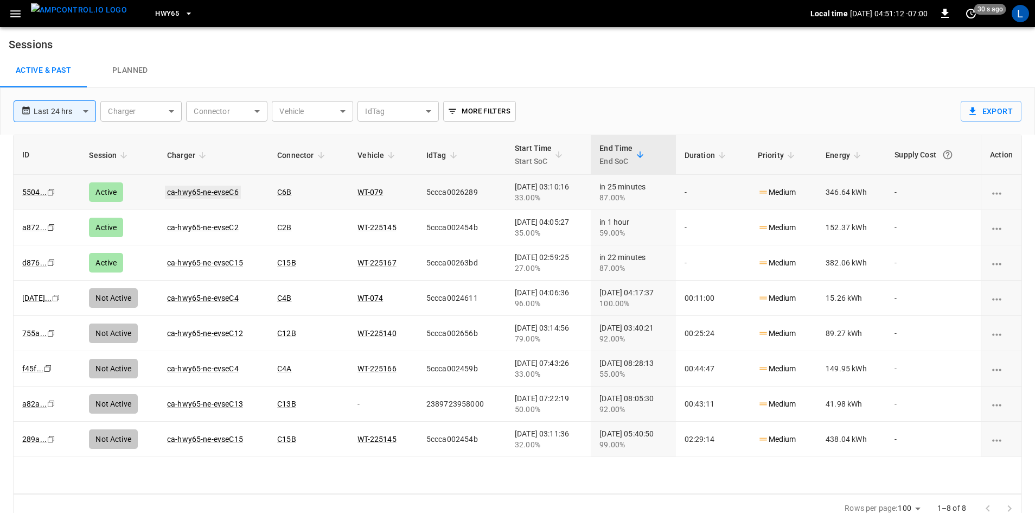 Image resolution: width=1035 pixels, height=513 pixels. What do you see at coordinates (479, 111) in the screenshot?
I see `button: More Filters` at bounding box center [479, 111].